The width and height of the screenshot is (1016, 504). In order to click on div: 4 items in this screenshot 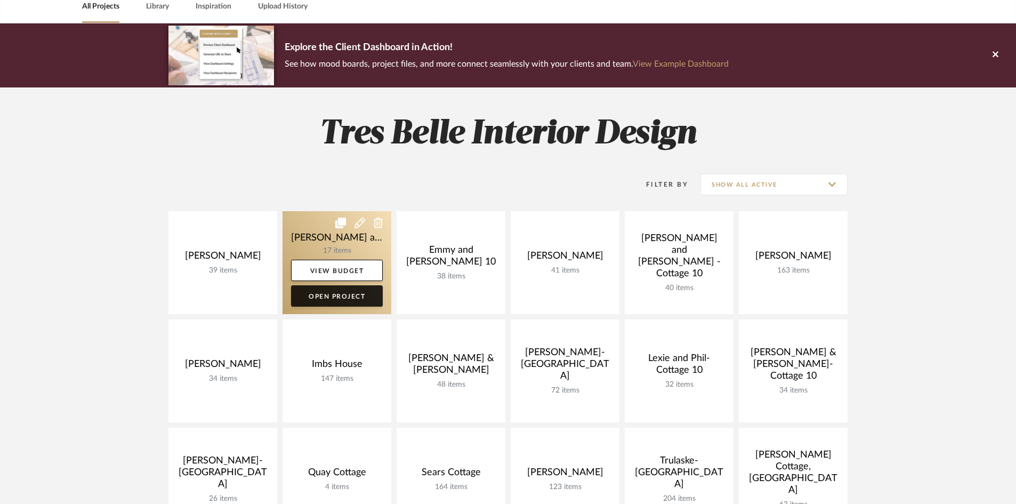, I will do `click(337, 487)`.